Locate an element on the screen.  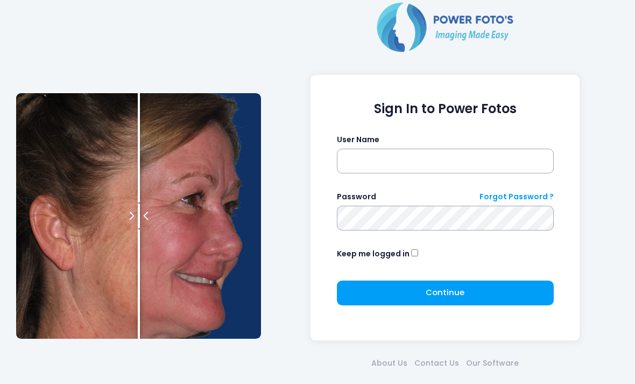
label: User Name is located at coordinates (358, 139).